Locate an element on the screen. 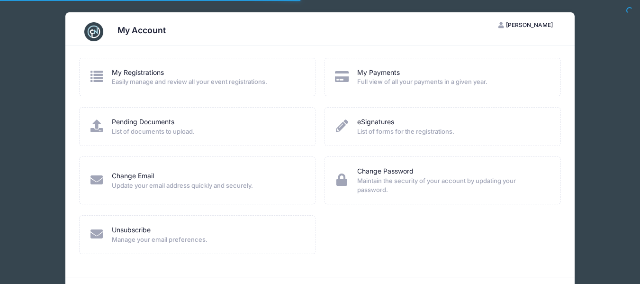 The width and height of the screenshot is (640, 284). span: Update your email address quickly and securely. is located at coordinates (207, 186).